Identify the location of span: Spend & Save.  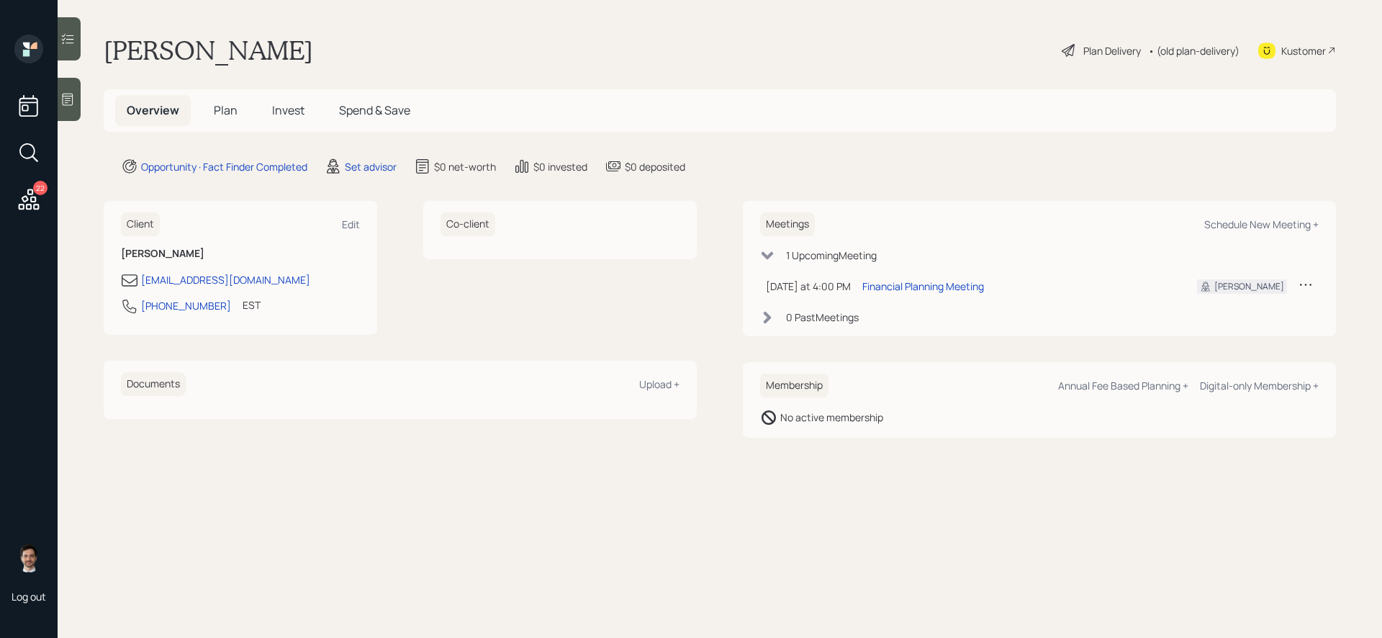
(374, 110).